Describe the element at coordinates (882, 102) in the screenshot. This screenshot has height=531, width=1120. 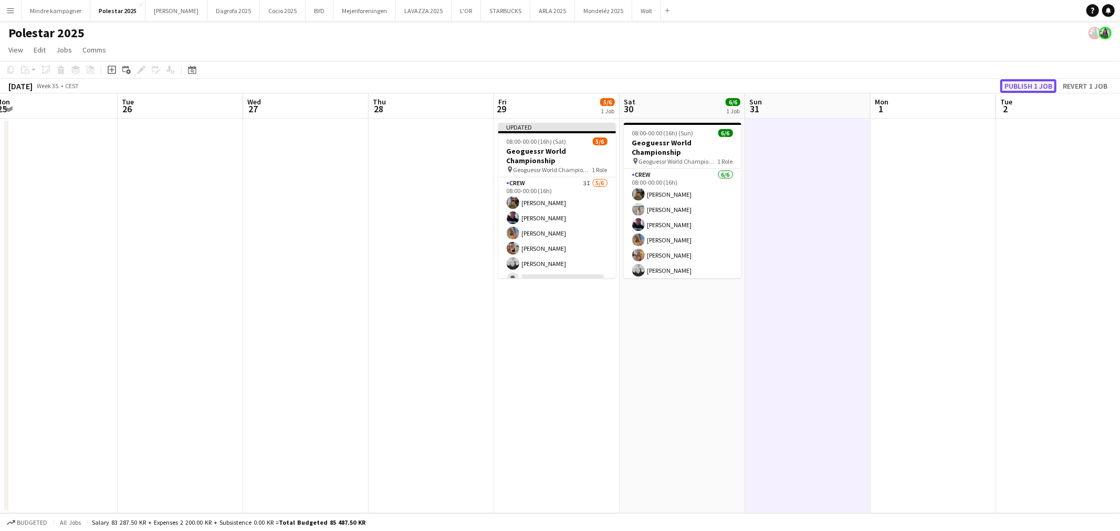
I see `span: Mon` at that location.